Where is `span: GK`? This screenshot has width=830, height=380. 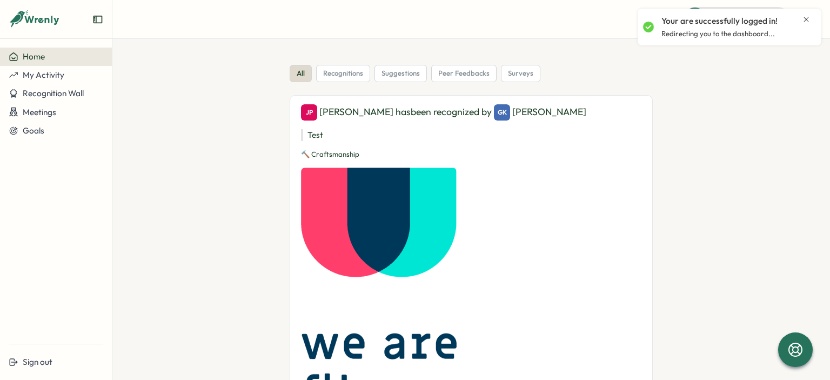
span: GK is located at coordinates (502, 112).